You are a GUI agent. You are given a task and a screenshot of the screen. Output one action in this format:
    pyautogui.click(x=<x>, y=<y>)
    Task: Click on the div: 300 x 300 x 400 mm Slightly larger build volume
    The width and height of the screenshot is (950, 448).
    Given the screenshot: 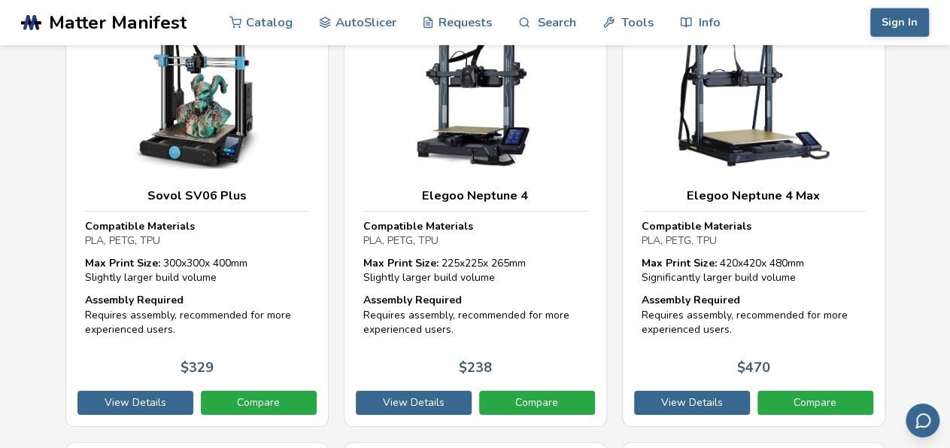 What is the action you would take?
    pyautogui.click(x=197, y=270)
    